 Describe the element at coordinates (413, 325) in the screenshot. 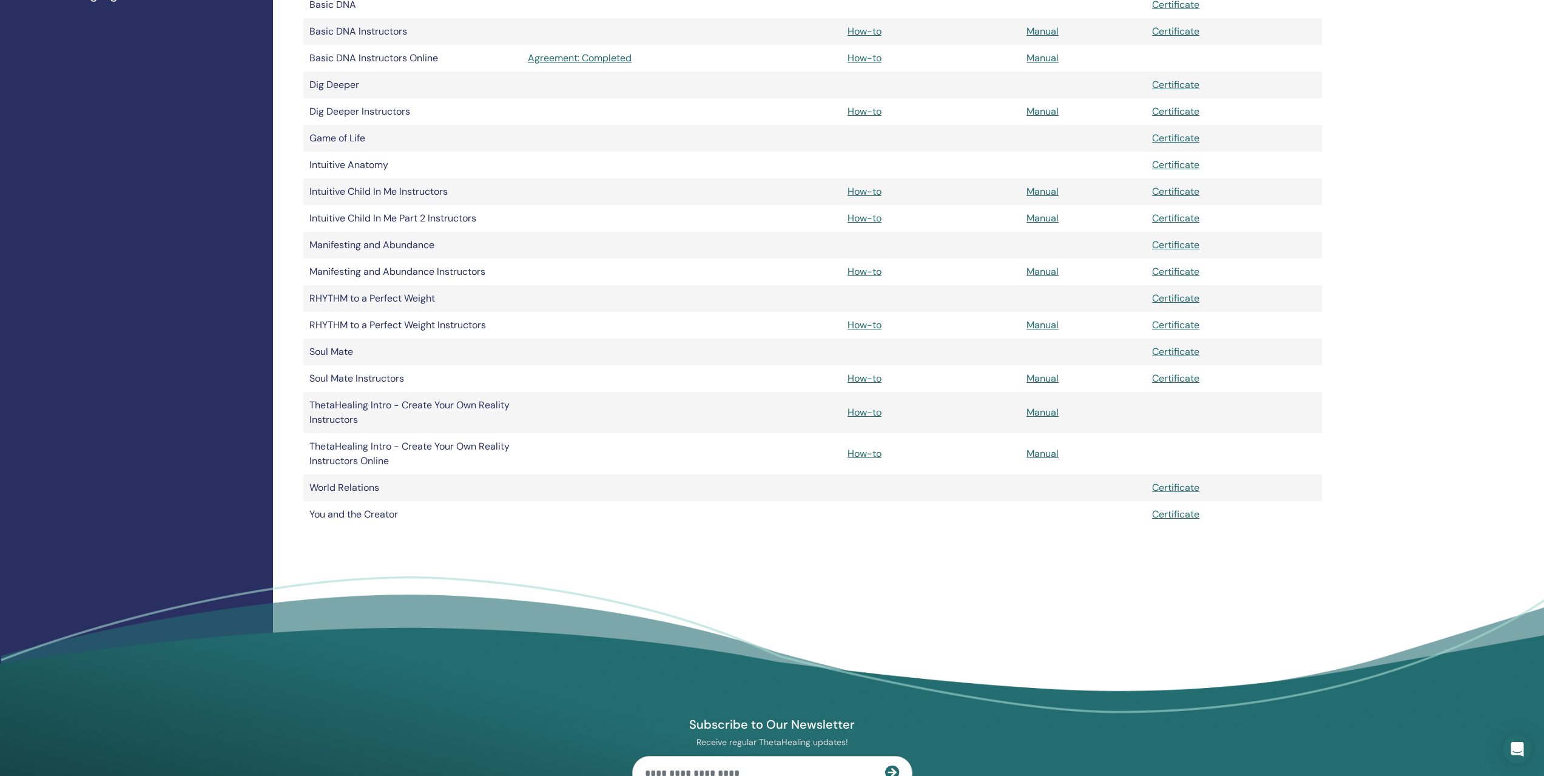

I see `td: RHYTHM to a Perfect Weight Instructors` at that location.